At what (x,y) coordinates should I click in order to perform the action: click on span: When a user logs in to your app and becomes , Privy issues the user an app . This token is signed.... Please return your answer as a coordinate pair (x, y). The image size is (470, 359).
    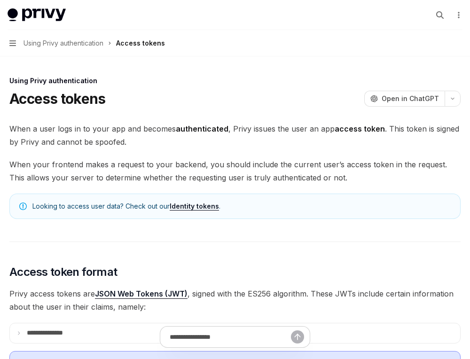
    Looking at the image, I should click on (235, 135).